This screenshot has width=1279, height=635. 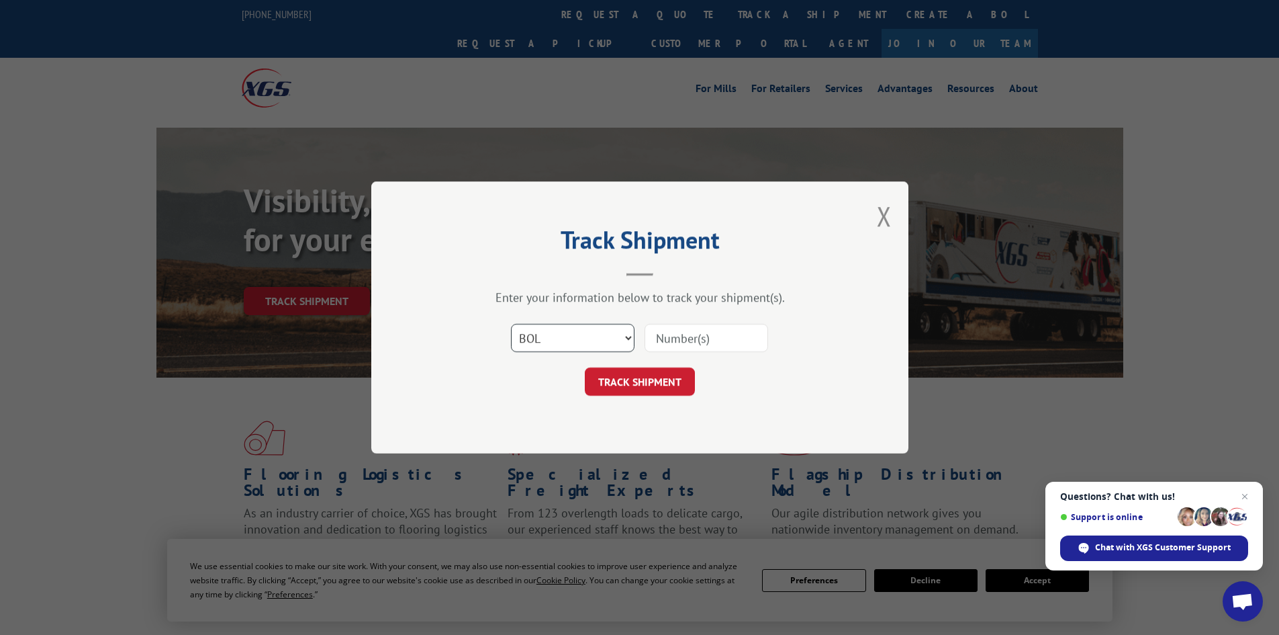 I want to click on h2: Track Shipment, so click(x=640, y=243).